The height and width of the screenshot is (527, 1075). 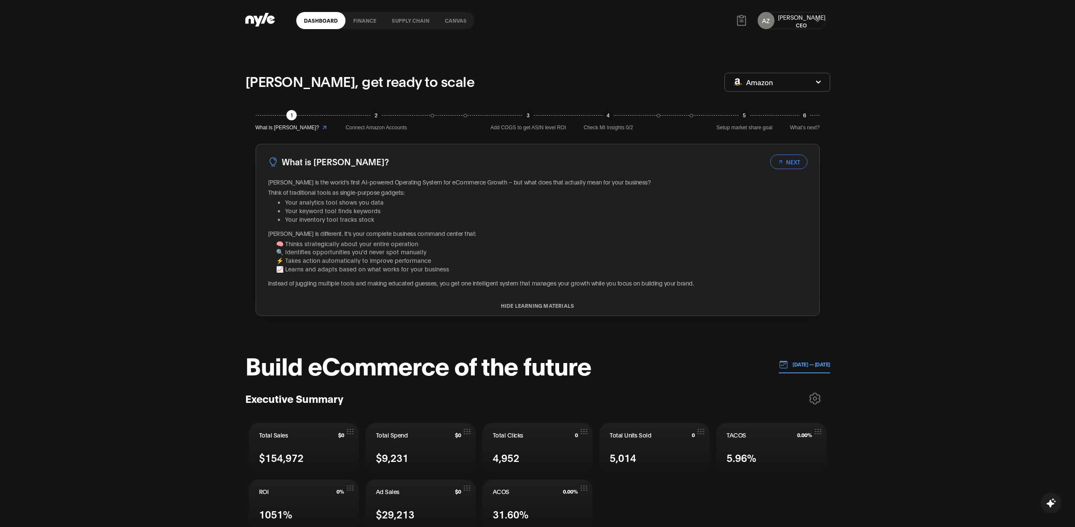 I want to click on span: 4,952, so click(x=506, y=457).